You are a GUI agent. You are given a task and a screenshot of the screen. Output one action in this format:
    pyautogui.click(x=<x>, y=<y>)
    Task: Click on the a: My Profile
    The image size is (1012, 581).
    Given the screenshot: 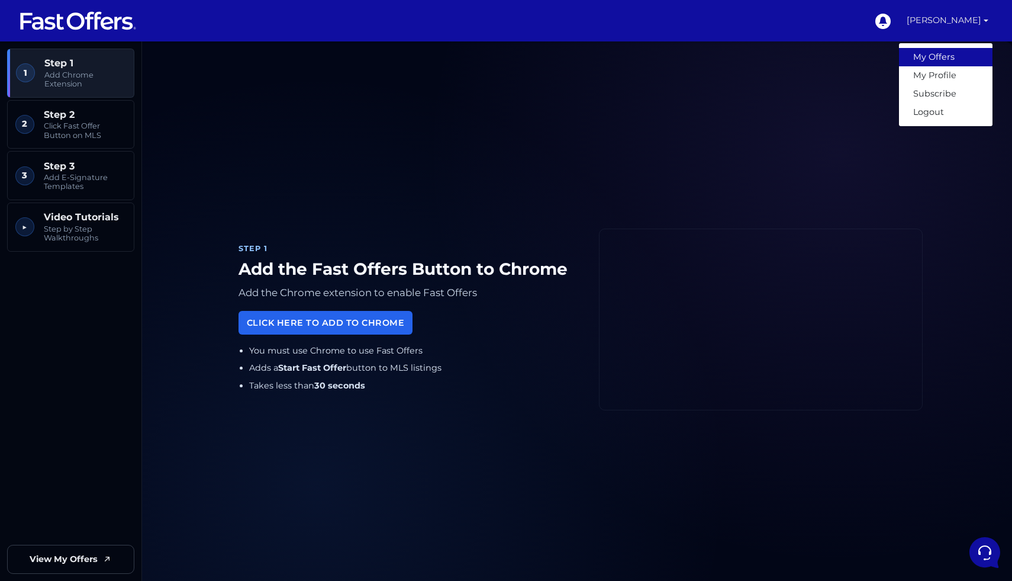 What is the action you would take?
    pyautogui.click(x=946, y=75)
    